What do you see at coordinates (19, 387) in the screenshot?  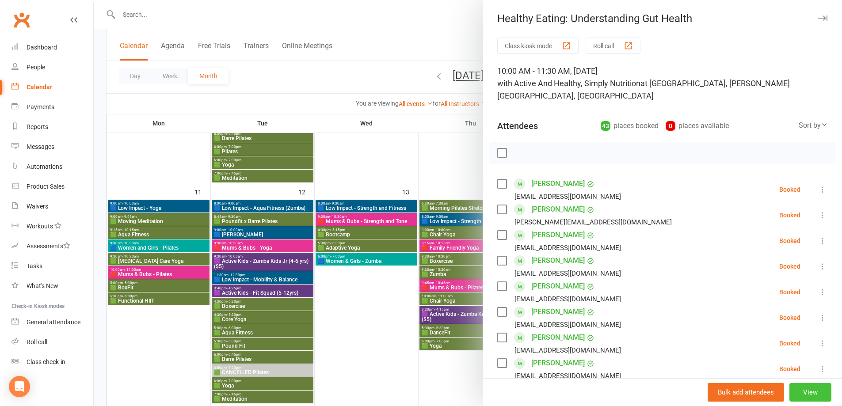 I see `div: Open Intercom Messenger` at bounding box center [19, 387].